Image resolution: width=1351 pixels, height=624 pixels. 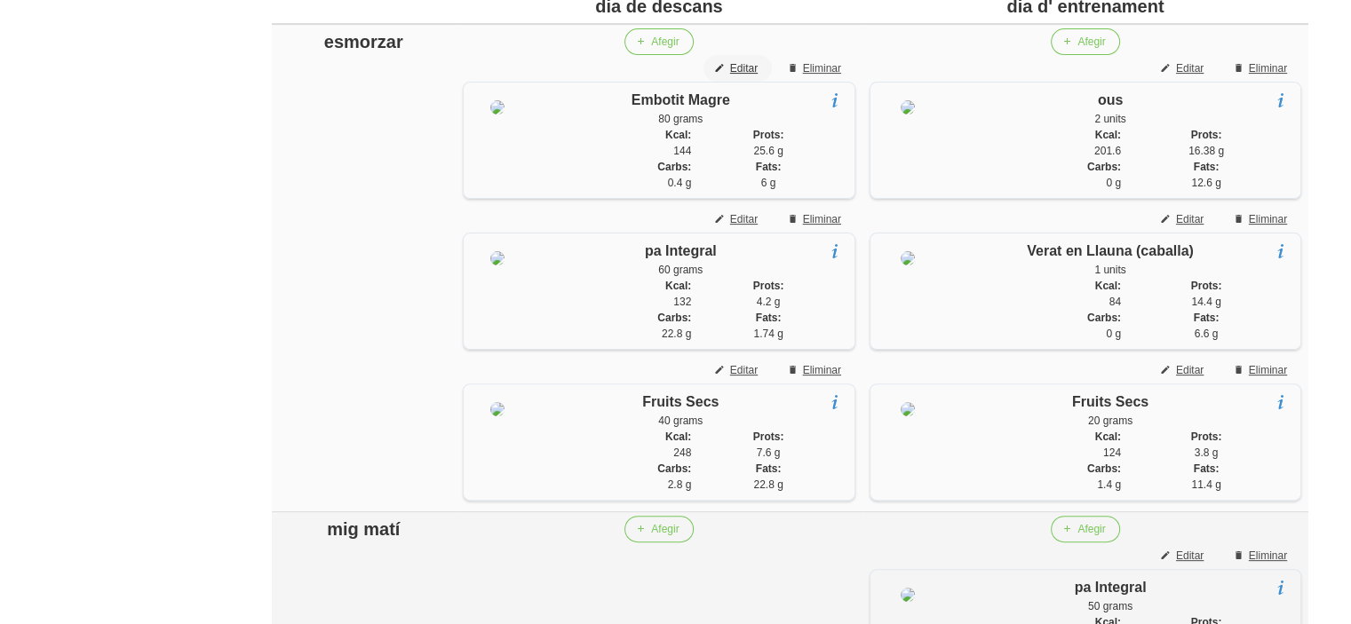 What do you see at coordinates (682, 453) in the screenshot?
I see `span: 248` at bounding box center [682, 453].